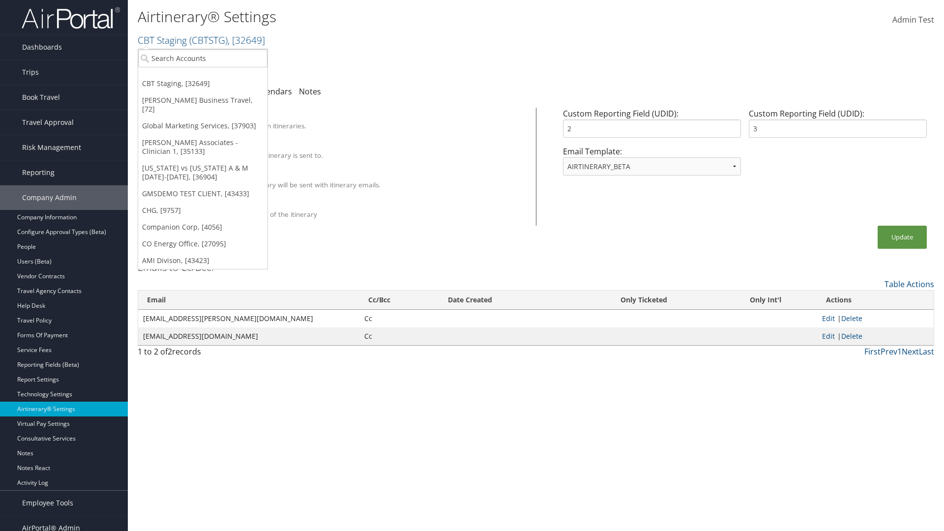  I want to click on a: Prev, so click(889, 351).